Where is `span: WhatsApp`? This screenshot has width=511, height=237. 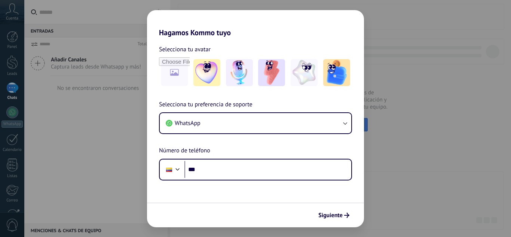
span: WhatsApp is located at coordinates (187, 123).